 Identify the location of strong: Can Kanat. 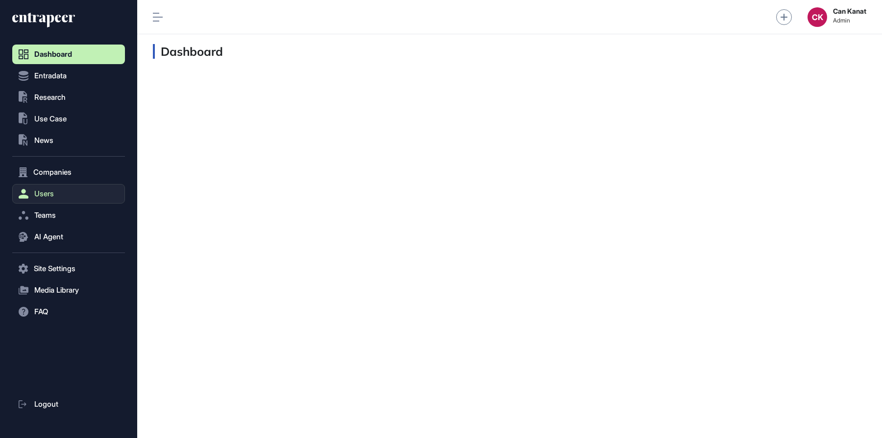
(849, 11).